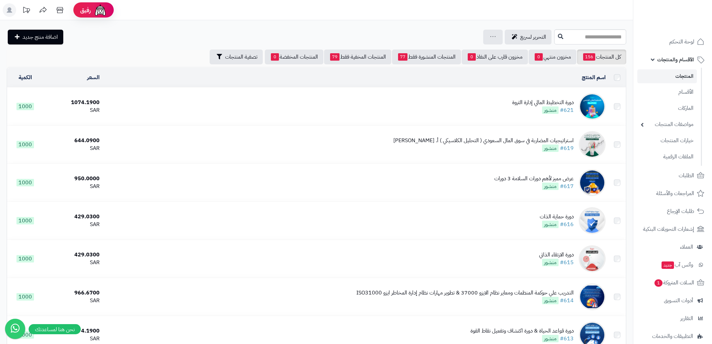 The width and height of the screenshot is (712, 344). Describe the element at coordinates (667, 124) in the screenshot. I see `a: مواصفات المنتجات` at that location.